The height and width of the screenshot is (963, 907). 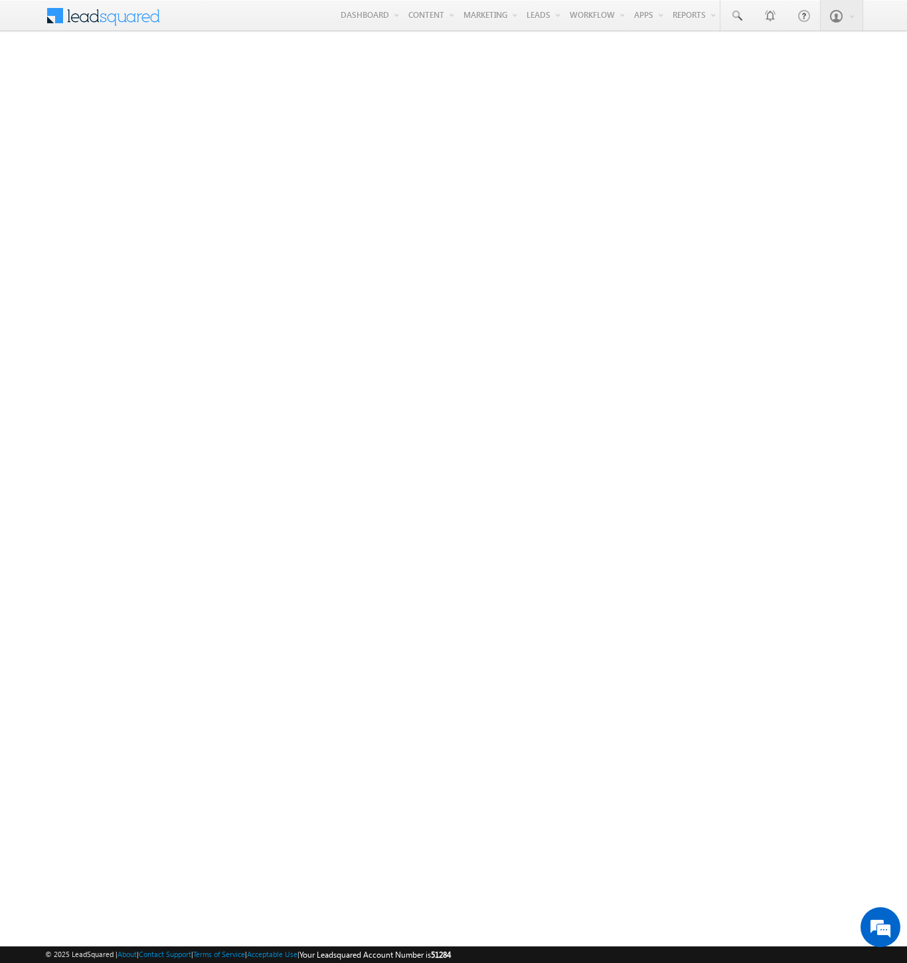 What do you see at coordinates (127, 953) in the screenshot?
I see `a: About` at bounding box center [127, 953].